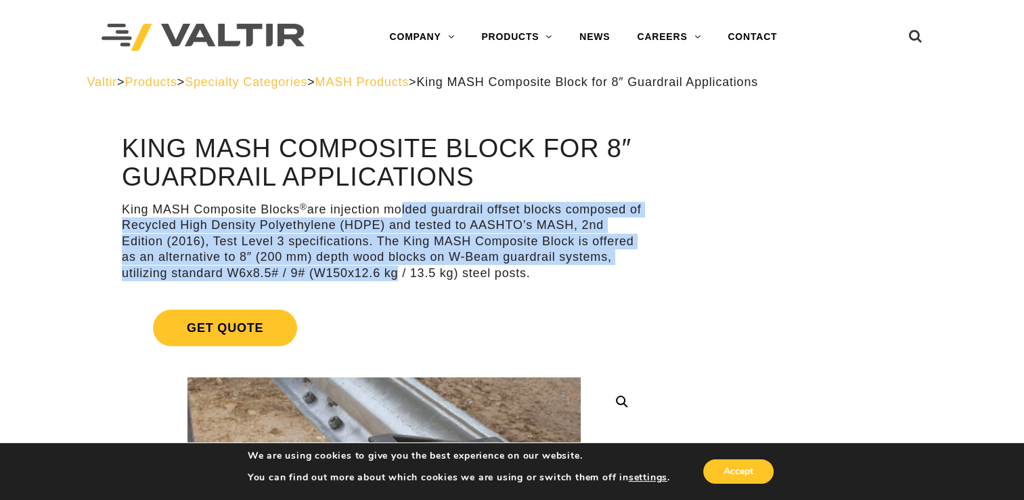  What do you see at coordinates (384, 163) in the screenshot?
I see `h1: King MASH Composite Block for 8″ Guardrail Applications` at bounding box center [384, 163].